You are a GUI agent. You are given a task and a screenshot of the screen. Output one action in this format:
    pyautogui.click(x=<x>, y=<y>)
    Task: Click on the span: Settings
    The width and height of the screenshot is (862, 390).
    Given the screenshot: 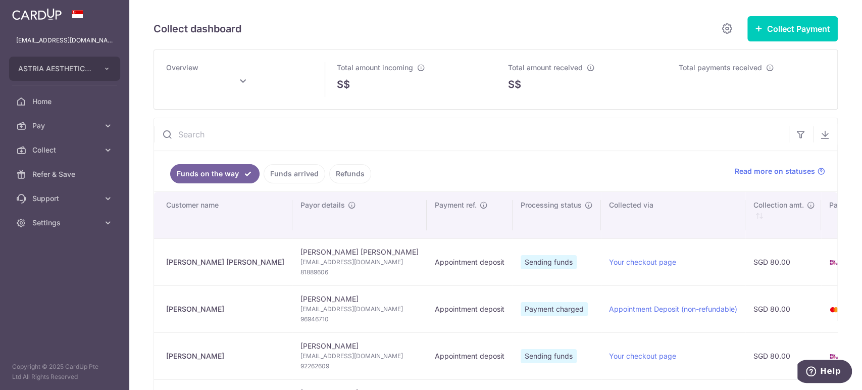 What is the action you would take?
    pyautogui.click(x=66, y=223)
    